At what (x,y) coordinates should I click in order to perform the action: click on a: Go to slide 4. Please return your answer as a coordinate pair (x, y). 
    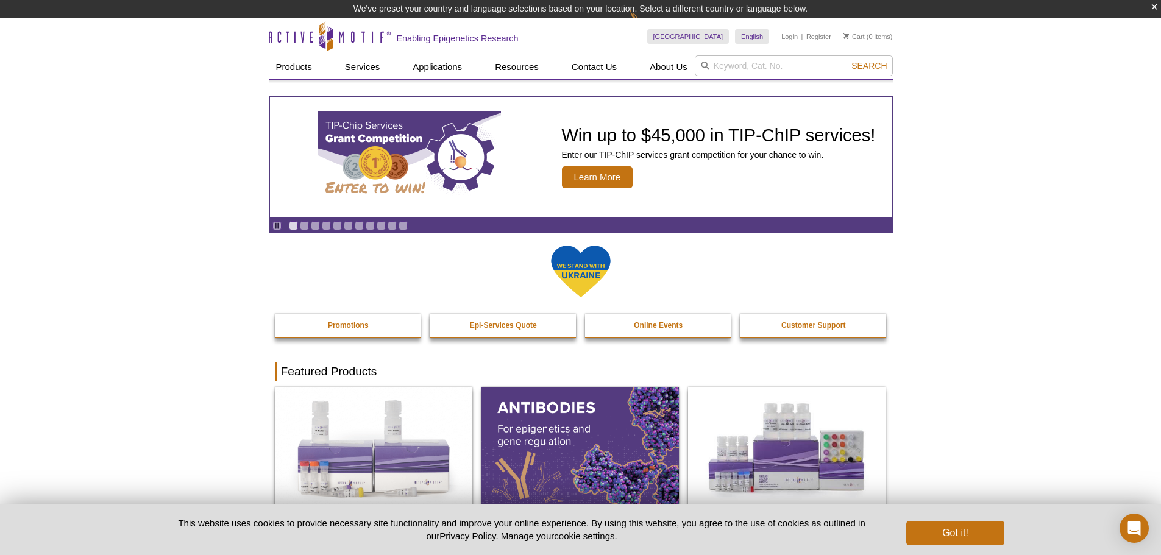
    Looking at the image, I should click on (326, 226).